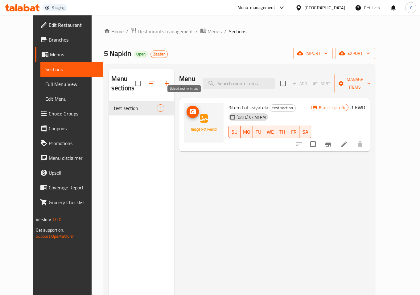 The width and height of the screenshot is (420, 295). What do you see at coordinates (118, 53) in the screenshot?
I see `span: 5 Napkin` at bounding box center [118, 53].